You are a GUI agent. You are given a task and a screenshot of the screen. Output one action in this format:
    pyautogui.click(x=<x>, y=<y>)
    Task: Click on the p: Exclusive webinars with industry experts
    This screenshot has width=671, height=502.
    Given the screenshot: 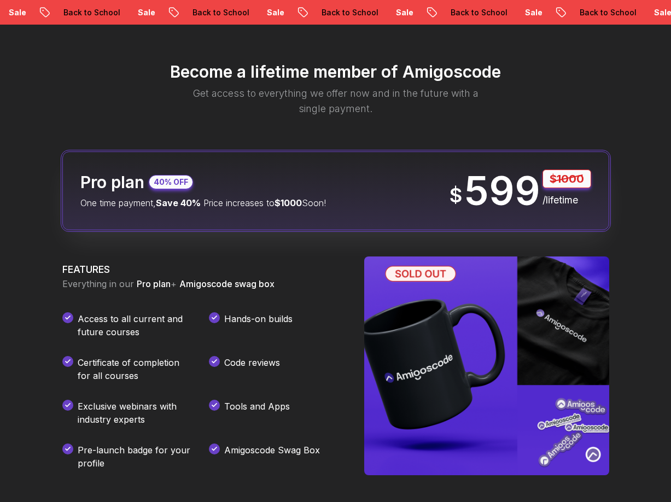 What is the action you would take?
    pyautogui.click(x=134, y=413)
    